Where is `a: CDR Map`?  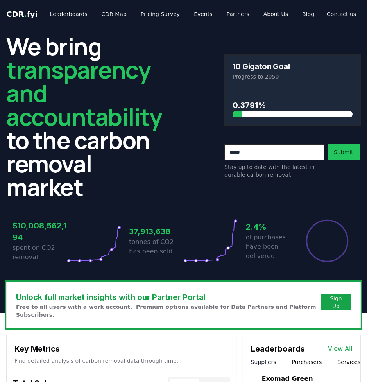
a: CDR Map is located at coordinates (114, 14).